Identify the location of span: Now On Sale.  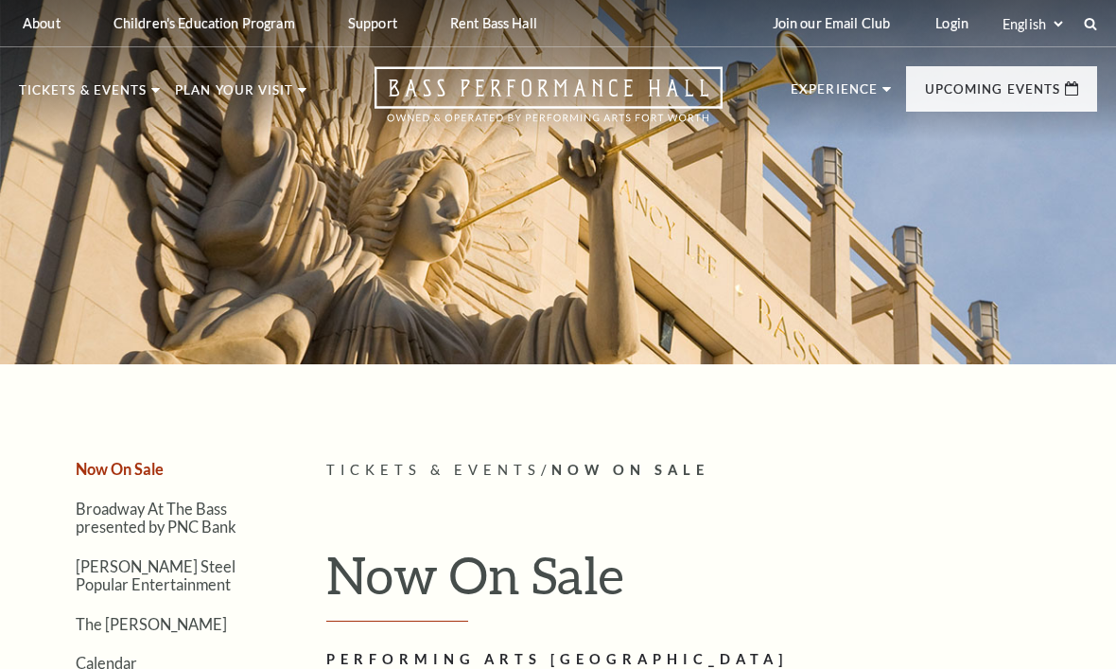
(630, 469).